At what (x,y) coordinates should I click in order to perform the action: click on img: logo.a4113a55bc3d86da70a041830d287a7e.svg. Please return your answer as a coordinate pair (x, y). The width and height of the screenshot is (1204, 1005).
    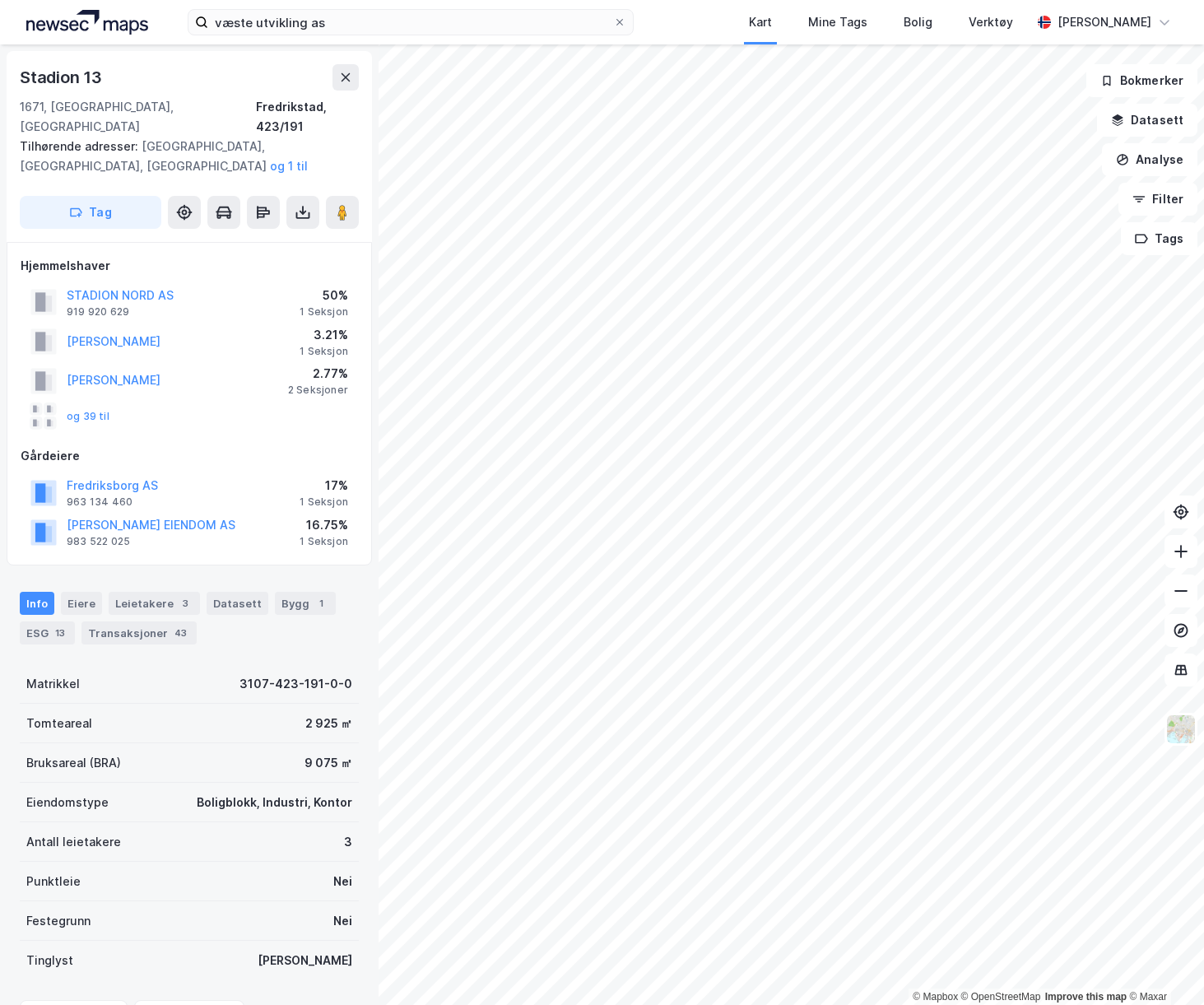
    Looking at the image, I should click on (87, 22).